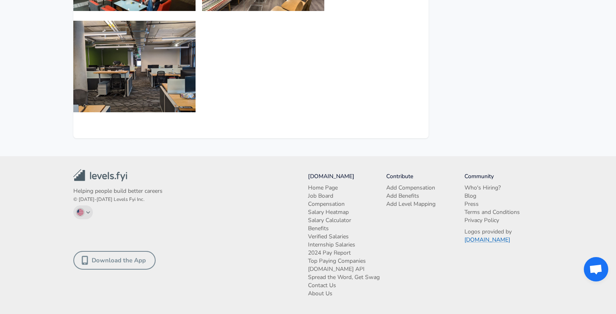 This screenshot has width=616, height=314. Describe the element at coordinates (472, 204) in the screenshot. I see `a: Press` at that location.